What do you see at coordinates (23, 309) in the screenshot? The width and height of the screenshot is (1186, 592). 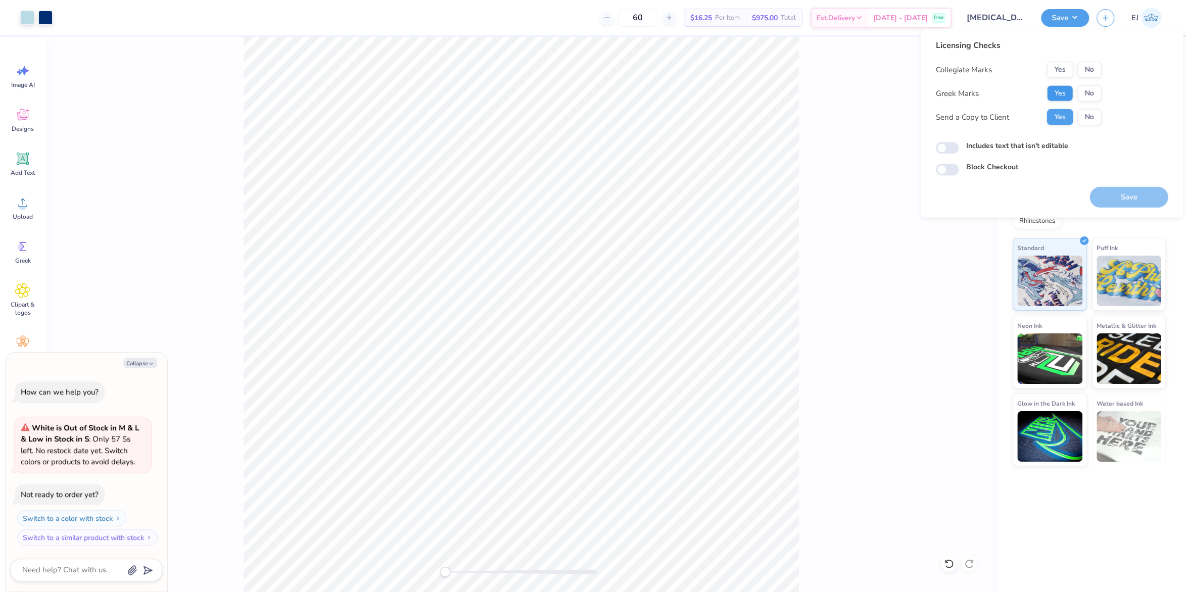 I see `span: Clipart & logos` at bounding box center [23, 309].